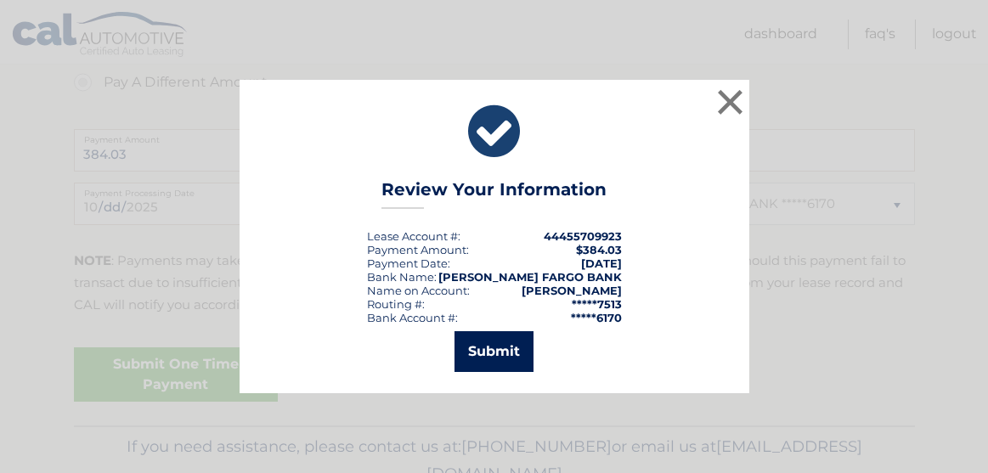 This screenshot has width=988, height=473. I want to click on strong: 44455709923, so click(583, 236).